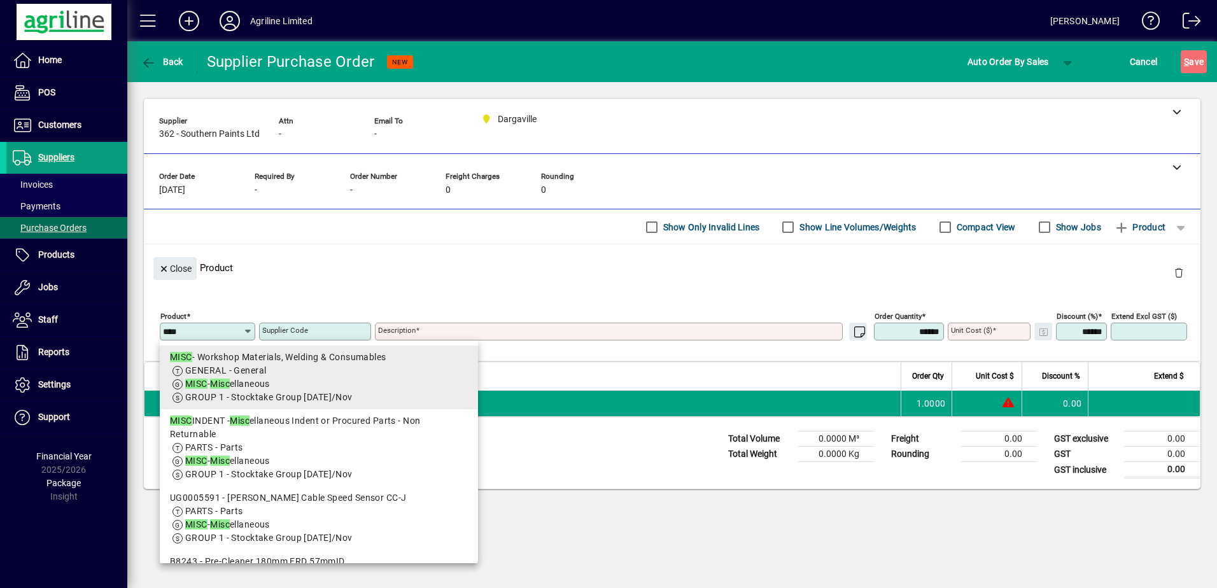 The image size is (1217, 588). Describe the element at coordinates (923, 439) in the screenshot. I see `td: Freight` at that location.